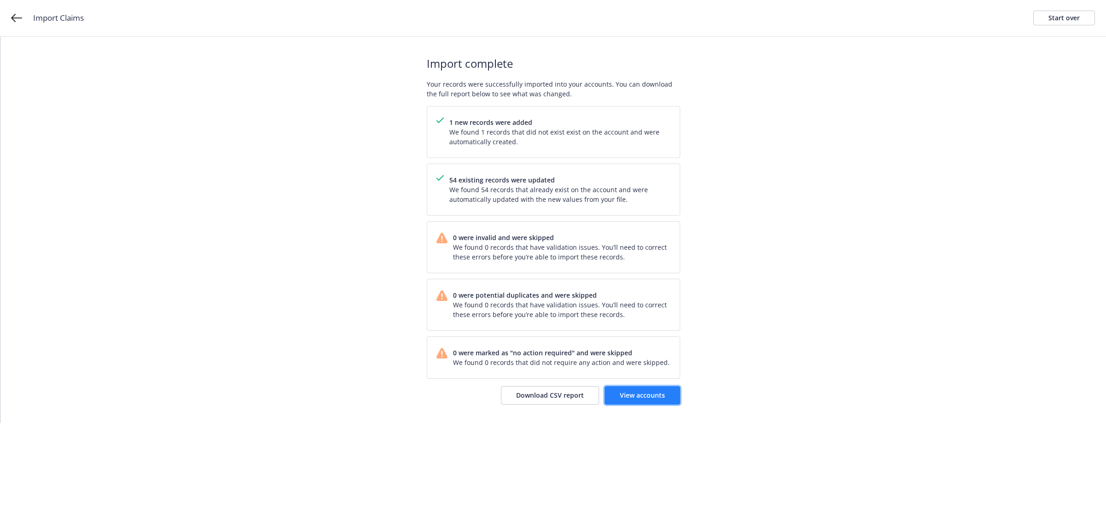 The image size is (1106, 529). Describe the element at coordinates (643, 395) in the screenshot. I see `span: View accounts` at that location.